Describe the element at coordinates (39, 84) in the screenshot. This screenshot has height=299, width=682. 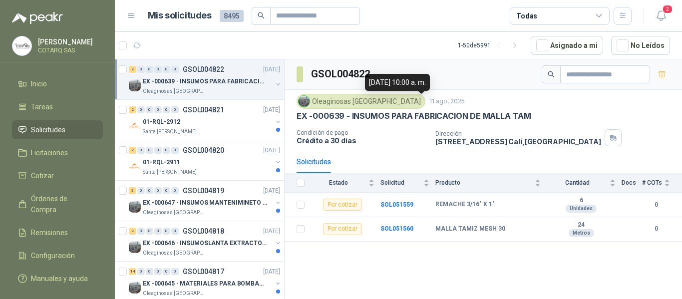
I see `span: Inicio` at that location.